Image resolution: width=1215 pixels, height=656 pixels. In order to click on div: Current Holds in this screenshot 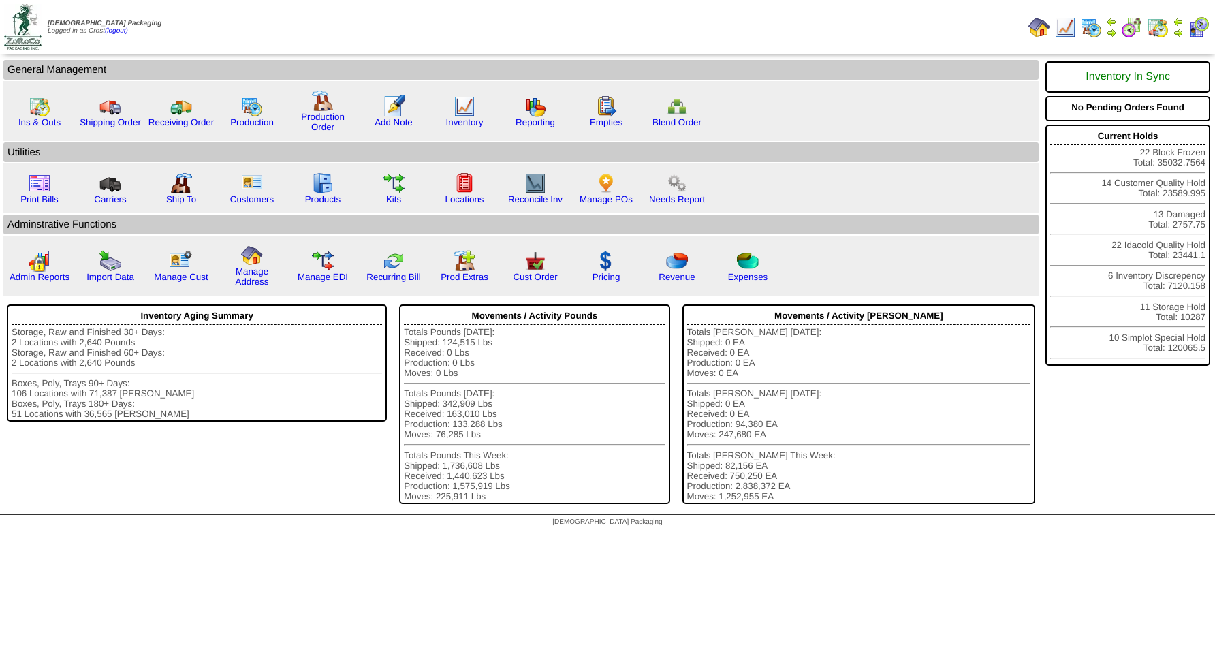, I will do `click(1128, 136)`.